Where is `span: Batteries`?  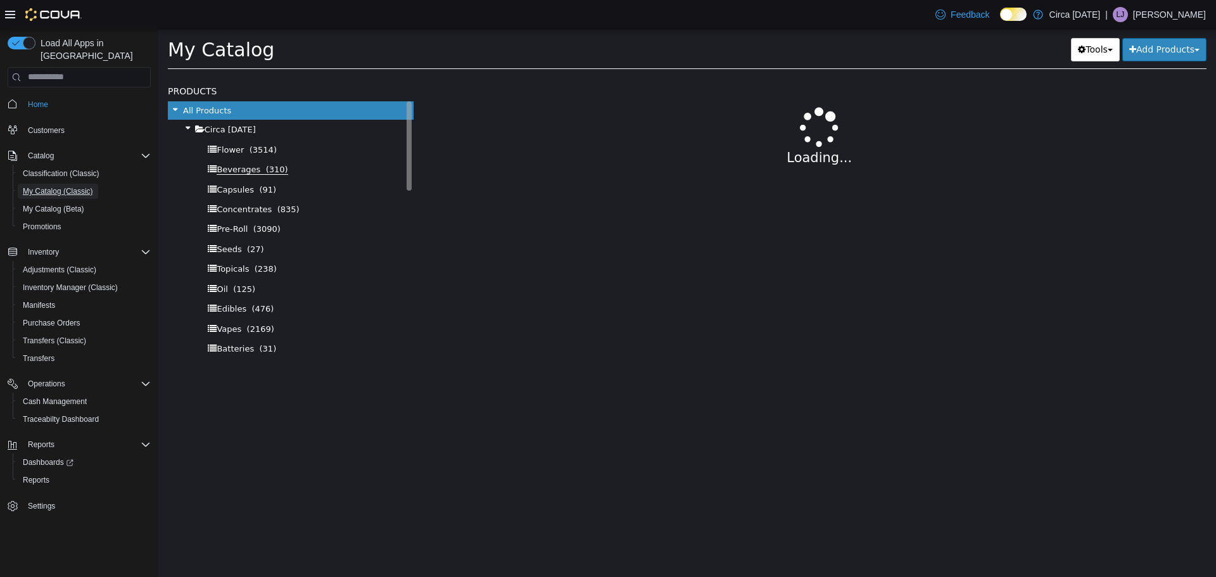
span: Batteries is located at coordinates (77, 319).